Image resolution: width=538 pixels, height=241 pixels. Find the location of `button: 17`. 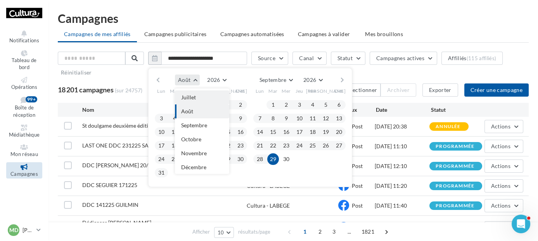

button: 17 is located at coordinates (161, 145).